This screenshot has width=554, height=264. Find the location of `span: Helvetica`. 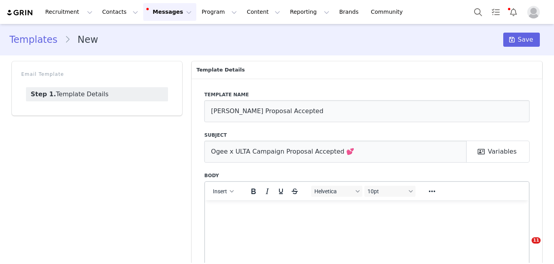

span: Helvetica is located at coordinates (333, 191).